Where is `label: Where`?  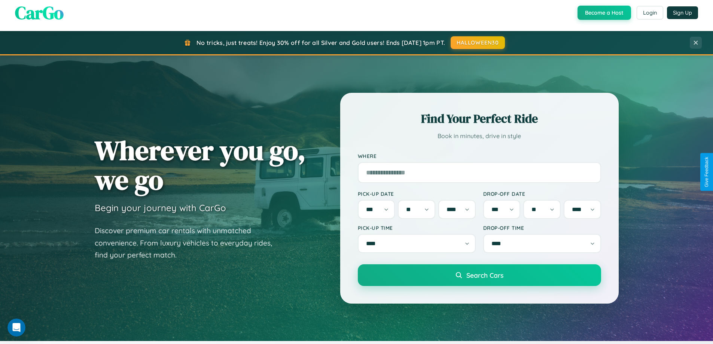 label: Where is located at coordinates (480, 156).